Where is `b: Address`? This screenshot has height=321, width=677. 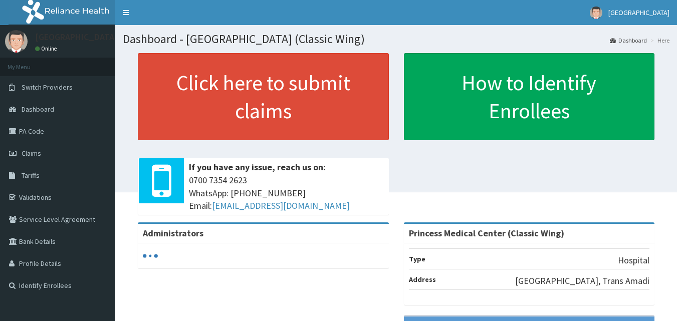
b: Address is located at coordinates (423, 280).